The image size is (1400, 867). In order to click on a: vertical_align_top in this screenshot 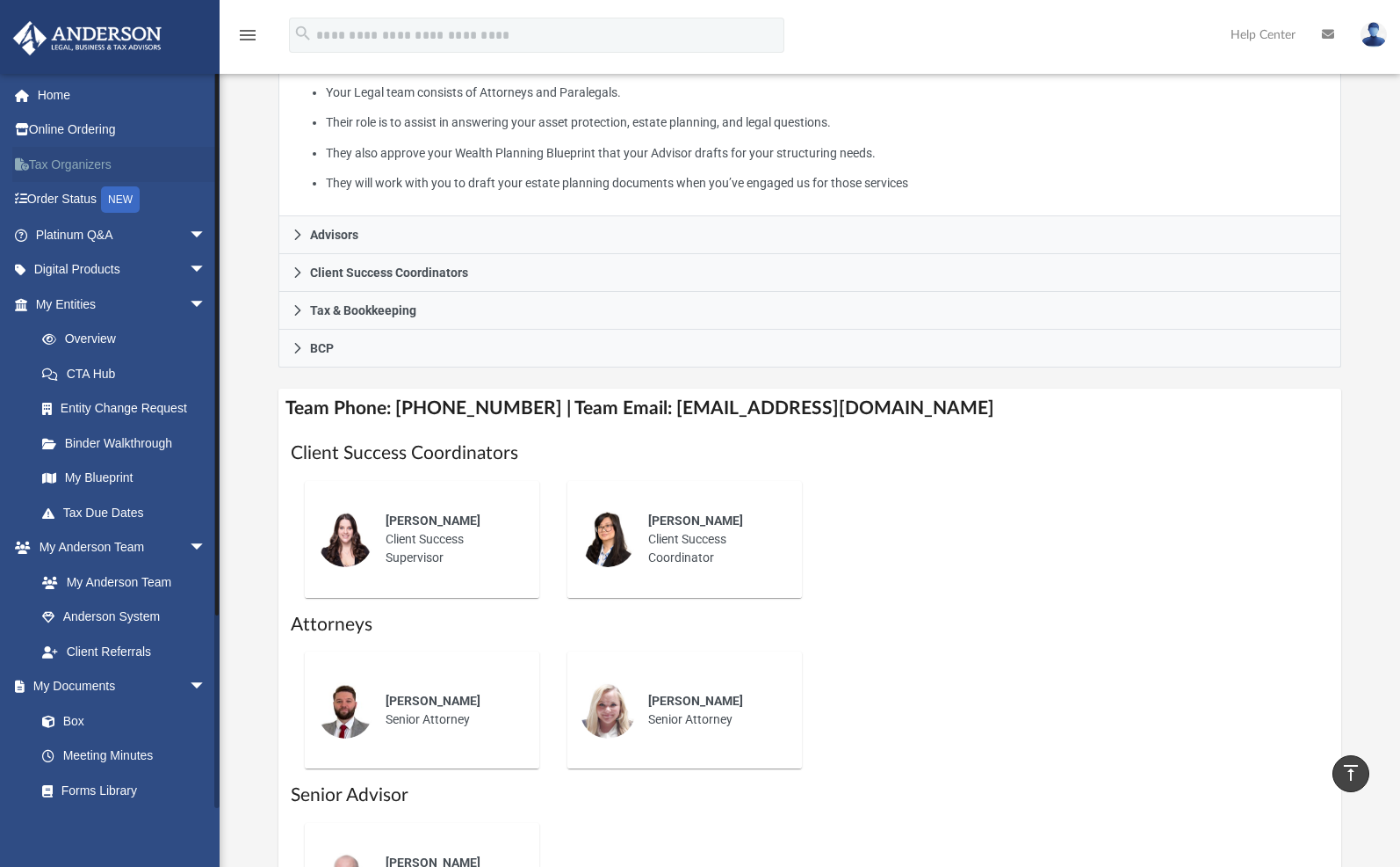, I will do `click(1351, 773)`.